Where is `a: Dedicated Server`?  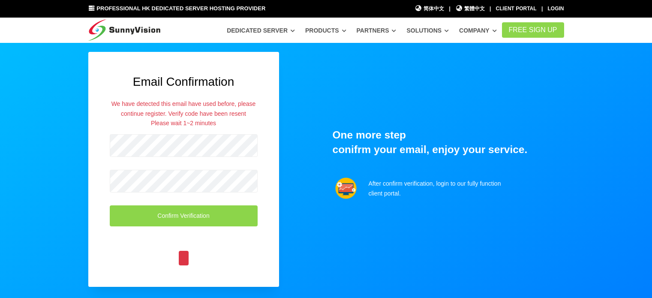
a: Dedicated Server is located at coordinates (260, 30).